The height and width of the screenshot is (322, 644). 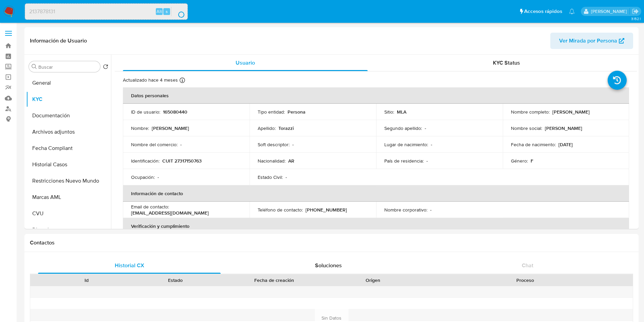 What do you see at coordinates (376, 95) in the screenshot?
I see `th: Datos personales` at bounding box center [376, 95].